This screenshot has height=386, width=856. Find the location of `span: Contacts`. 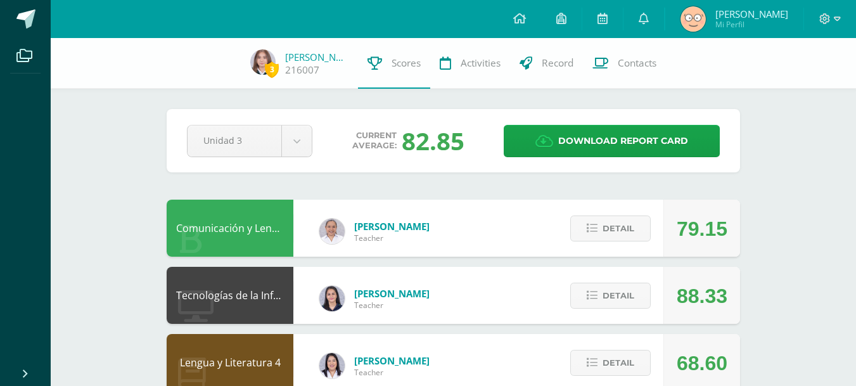

span: Contacts is located at coordinates (637, 63).